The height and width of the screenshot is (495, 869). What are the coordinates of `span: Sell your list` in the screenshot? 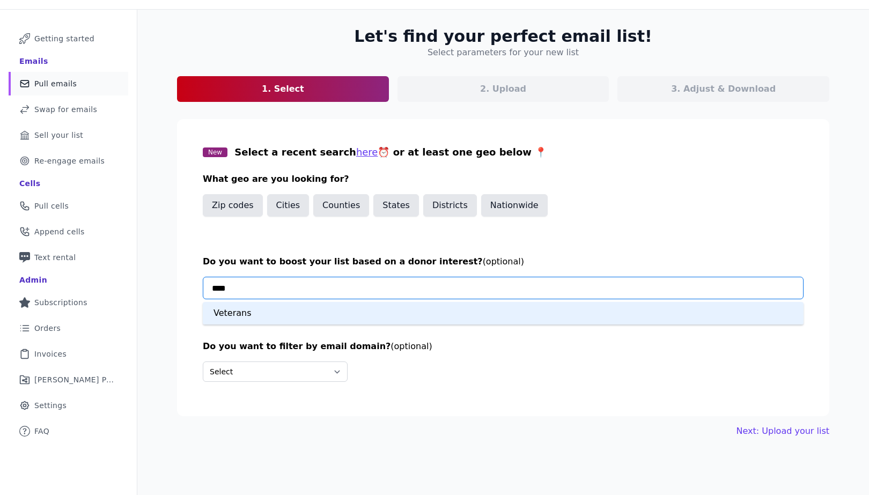 It's located at (58, 135).